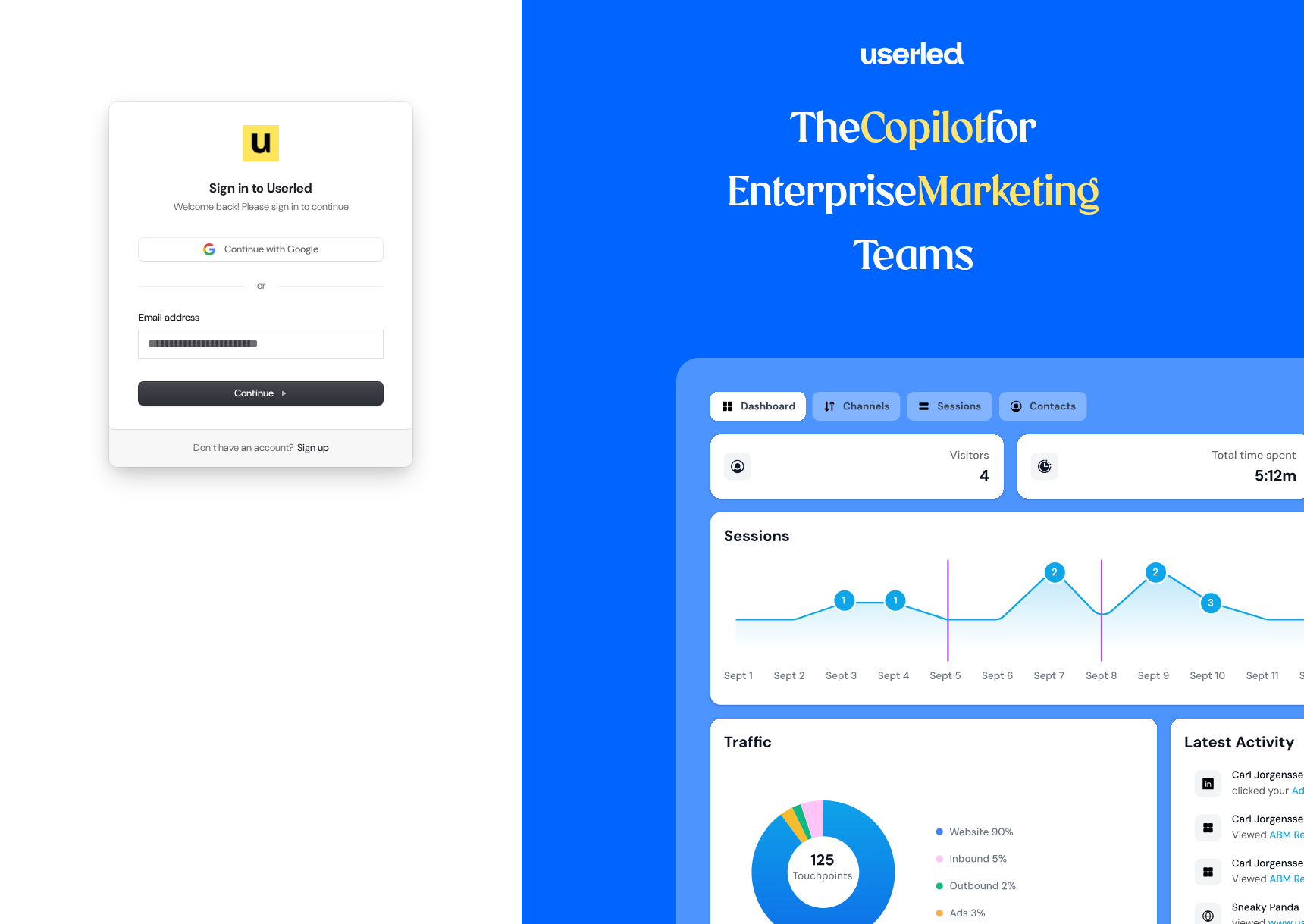 The height and width of the screenshot is (924, 1304). Describe the element at coordinates (243, 448) in the screenshot. I see `span: Don’t have an account?` at that location.